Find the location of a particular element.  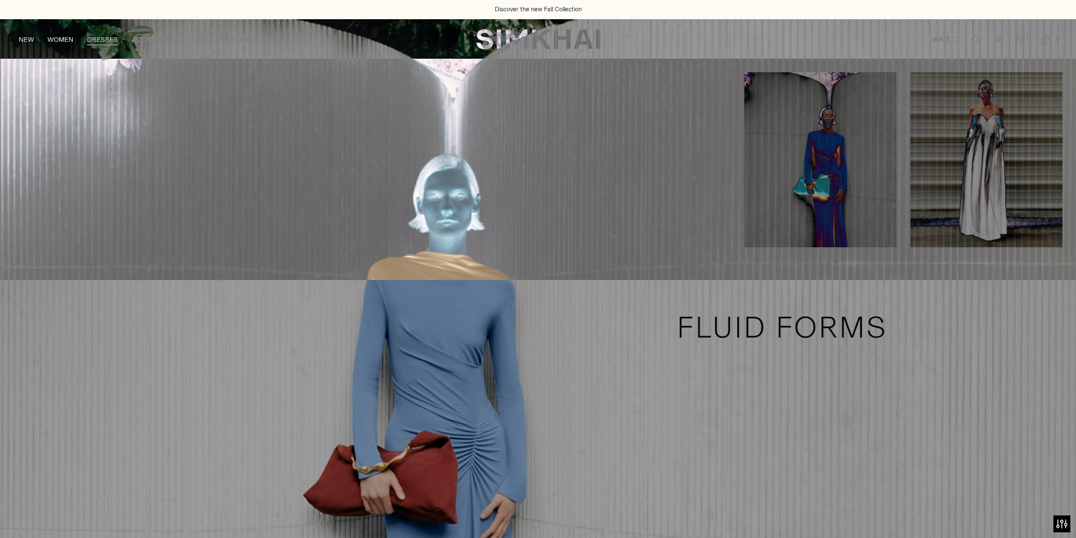

a: Open cart modal is located at coordinates (1047, 40).